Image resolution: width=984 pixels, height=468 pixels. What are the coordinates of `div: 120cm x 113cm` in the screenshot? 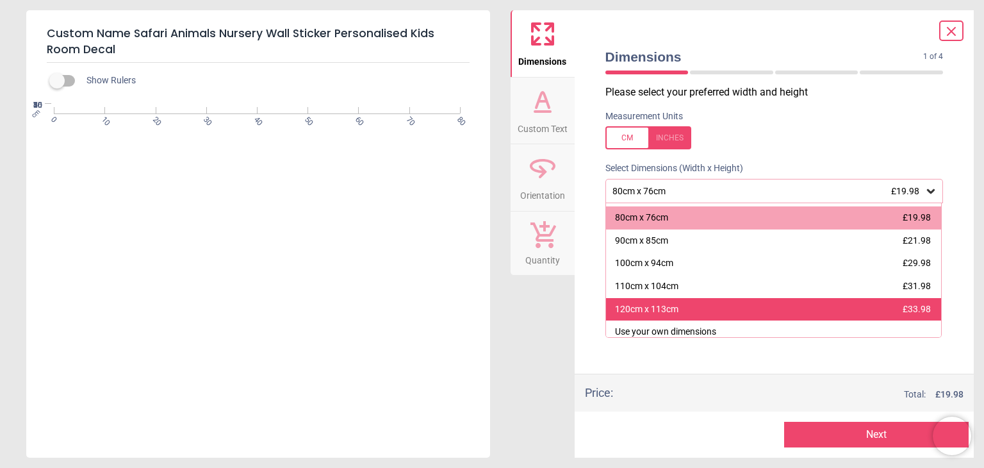 It's located at (646, 309).